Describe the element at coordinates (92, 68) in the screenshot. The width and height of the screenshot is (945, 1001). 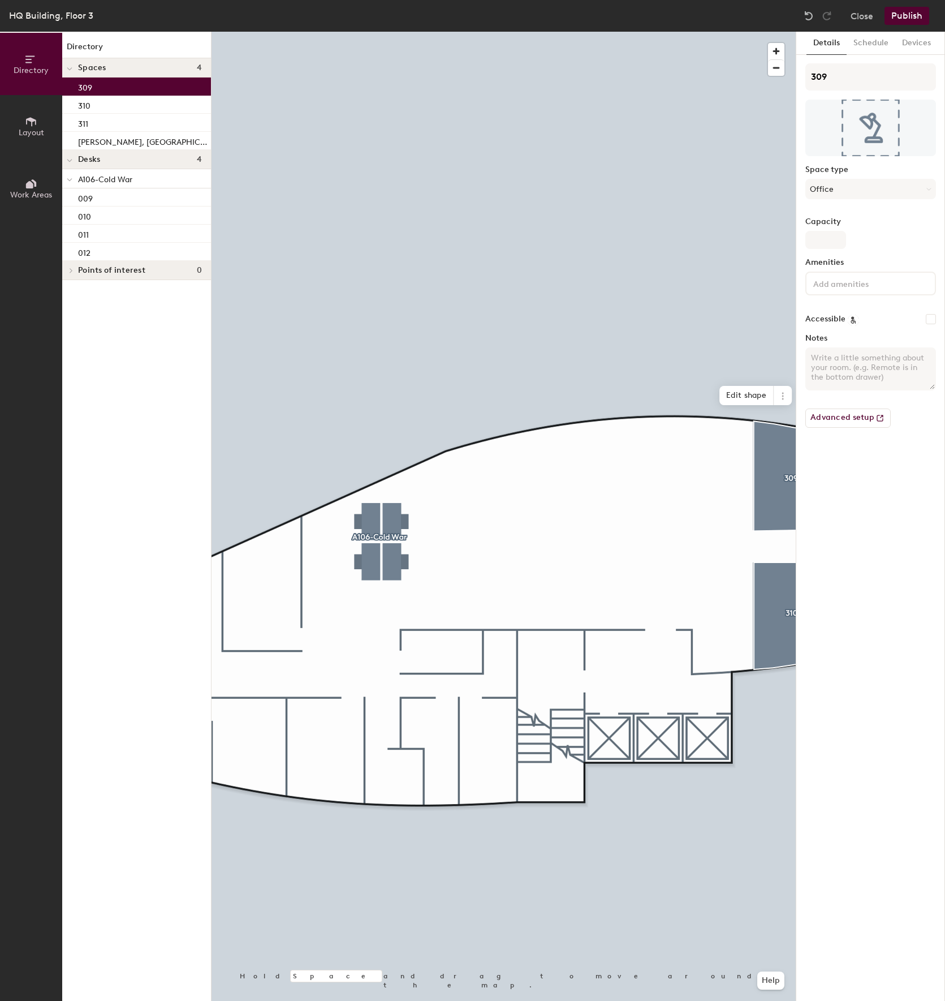
I see `span: Spaces` at that location.